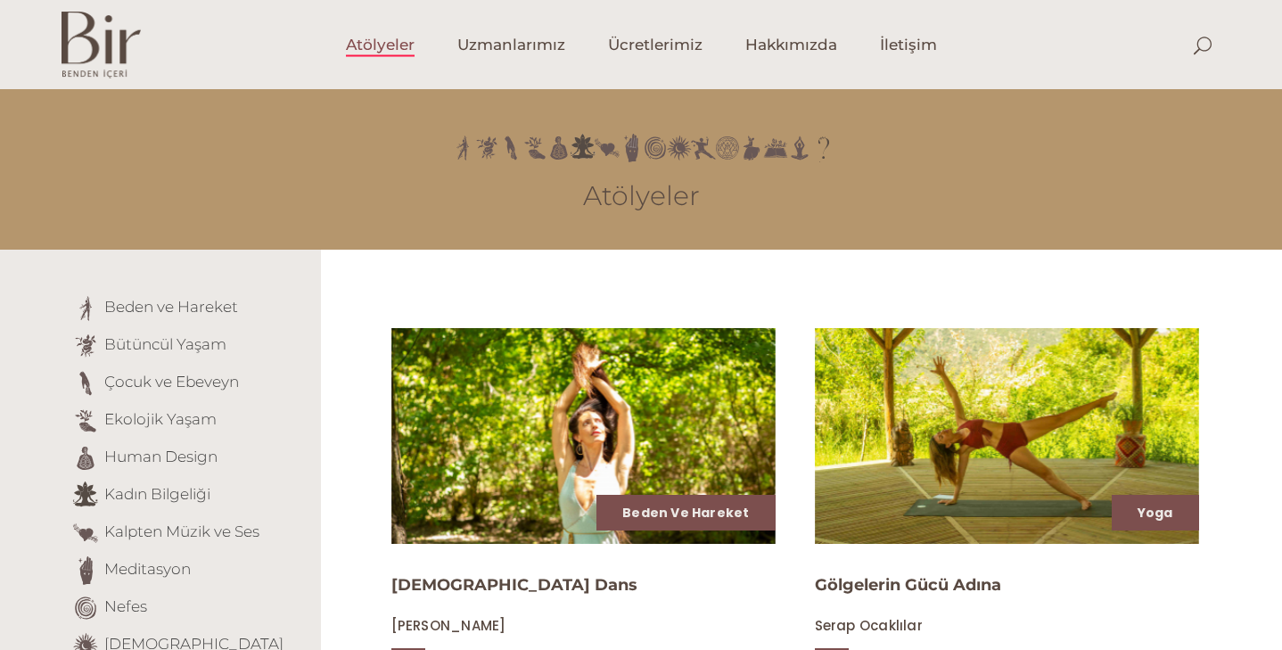  I want to click on a: Serap Ocaklılar, so click(868, 625).